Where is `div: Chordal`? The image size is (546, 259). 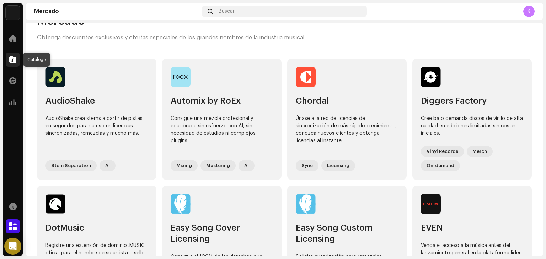
div: Chordal is located at coordinates (347, 101).